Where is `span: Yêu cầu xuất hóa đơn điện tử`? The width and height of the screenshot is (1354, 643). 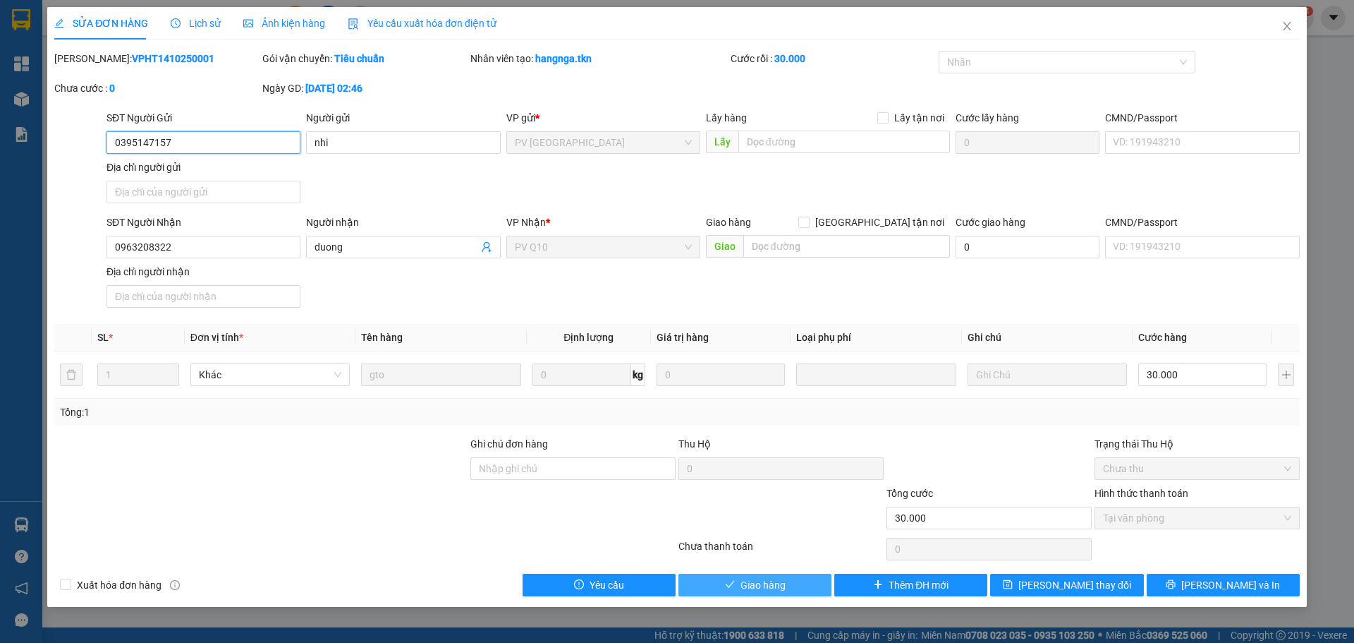 span: Yêu cầu xuất hóa đơn điện tử is located at coordinates (422, 23).